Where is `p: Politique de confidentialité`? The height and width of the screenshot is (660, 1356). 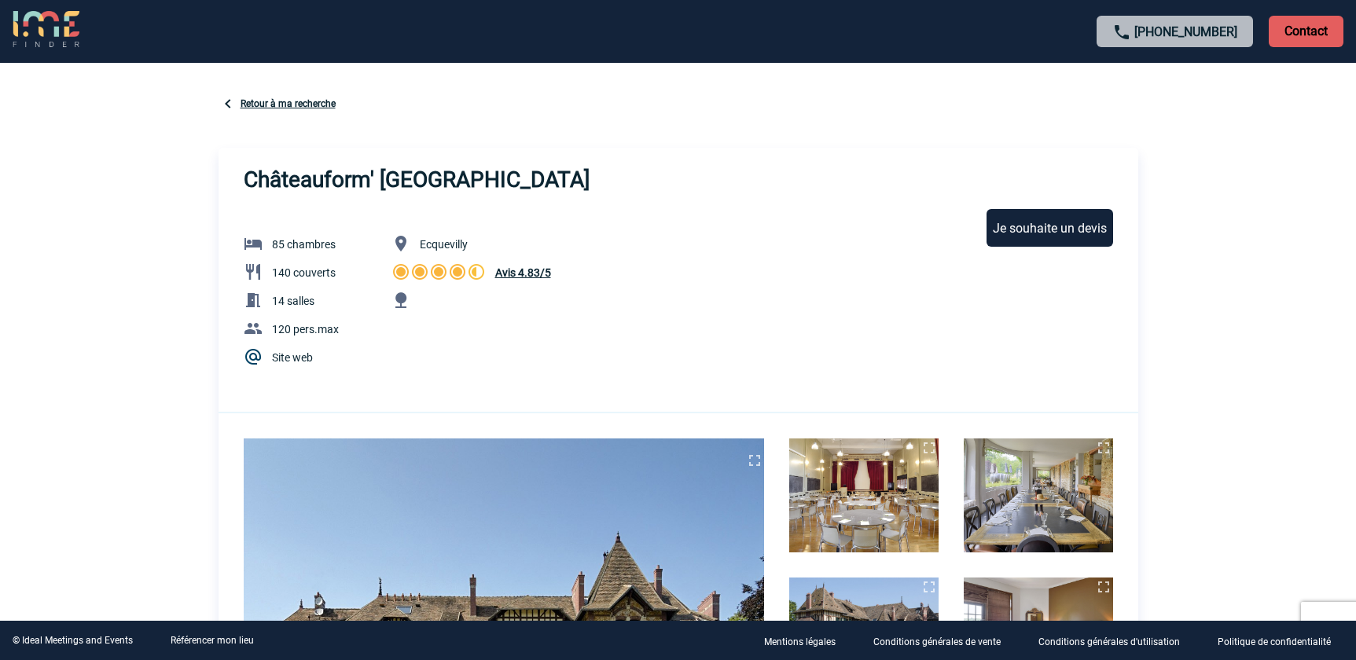 p: Politique de confidentialité is located at coordinates (1274, 642).